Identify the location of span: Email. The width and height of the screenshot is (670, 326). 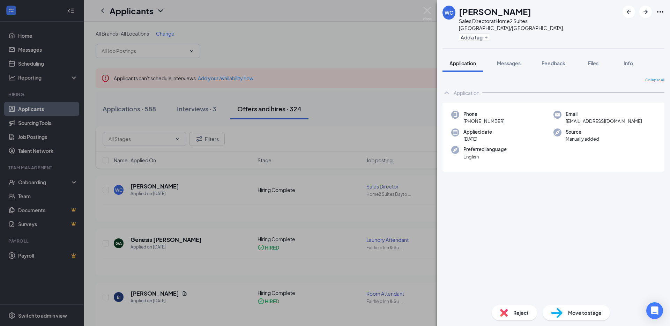
(604, 114).